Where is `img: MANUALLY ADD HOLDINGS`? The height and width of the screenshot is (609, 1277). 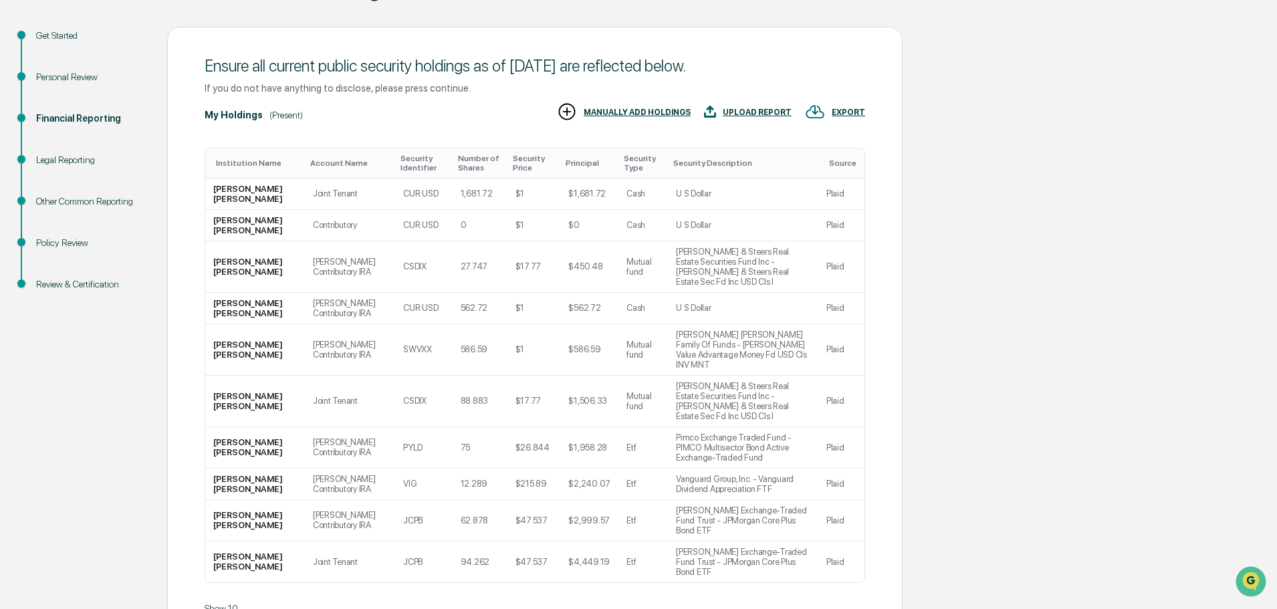
img: MANUALLY ADD HOLDINGS is located at coordinates (567, 112).